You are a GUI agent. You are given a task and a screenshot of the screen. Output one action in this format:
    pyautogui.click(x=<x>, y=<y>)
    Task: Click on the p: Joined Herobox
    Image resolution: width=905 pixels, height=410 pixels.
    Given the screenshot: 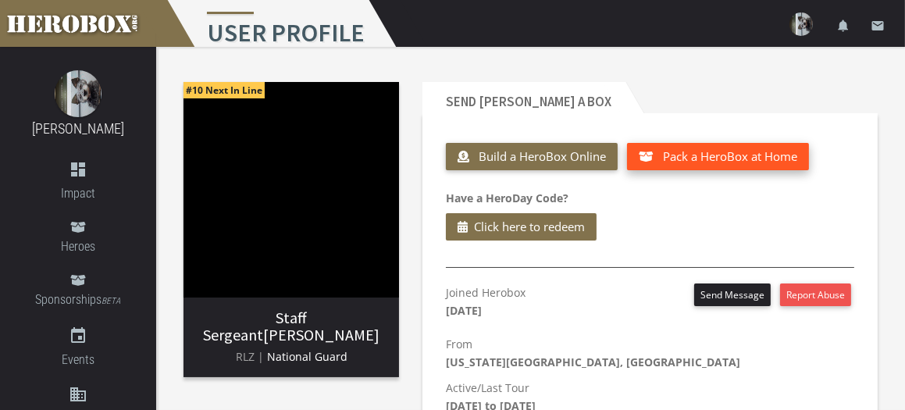 What is the action you would take?
    pyautogui.click(x=486, y=301)
    